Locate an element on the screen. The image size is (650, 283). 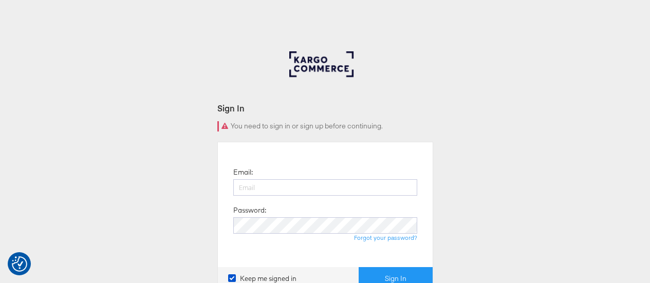
img: Revisit consent button is located at coordinates (20, 264).